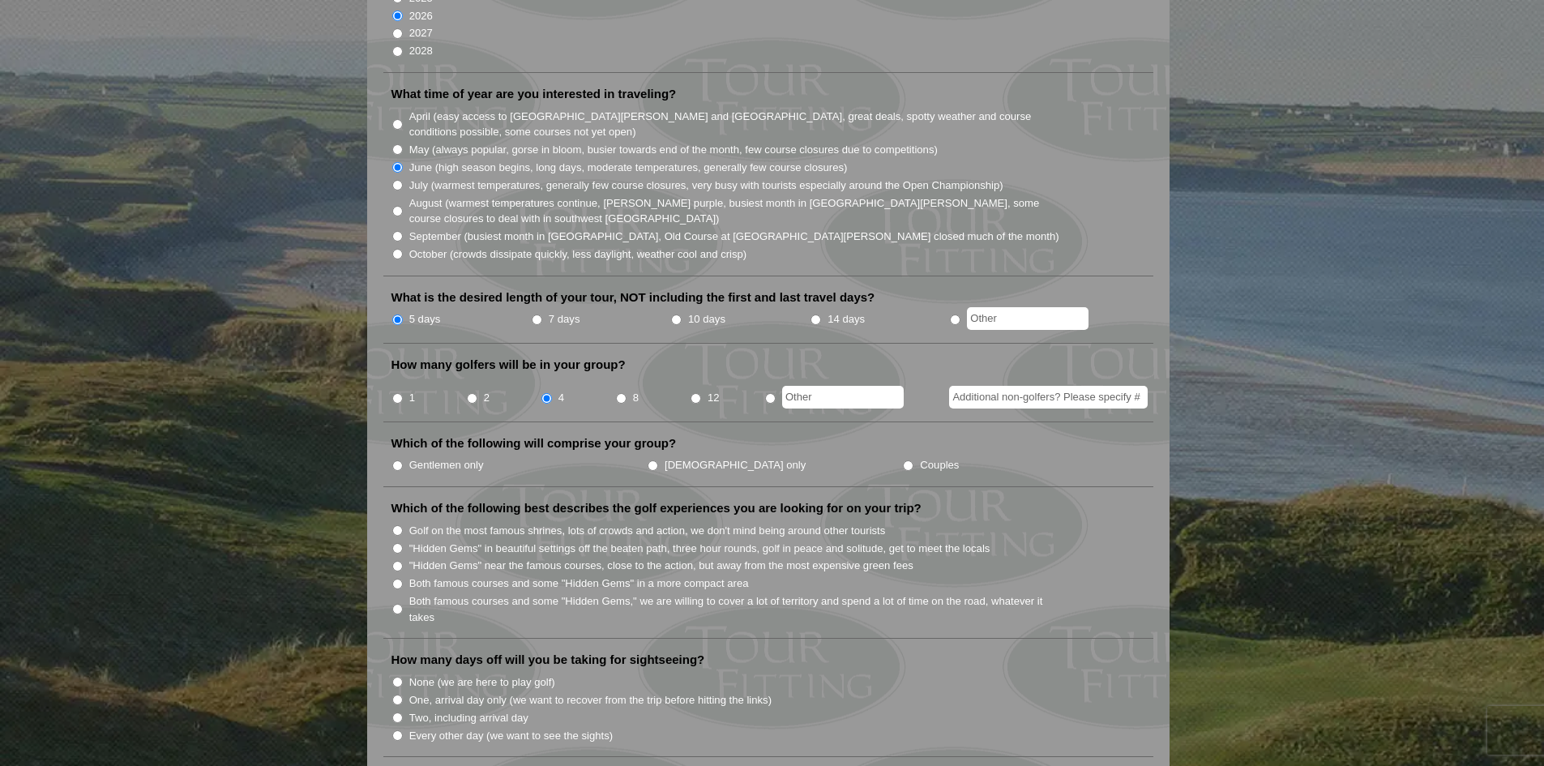 This screenshot has height=766, width=1544. Describe the element at coordinates (447, 465) in the screenshot. I see `label: Gentlemen only` at that location.